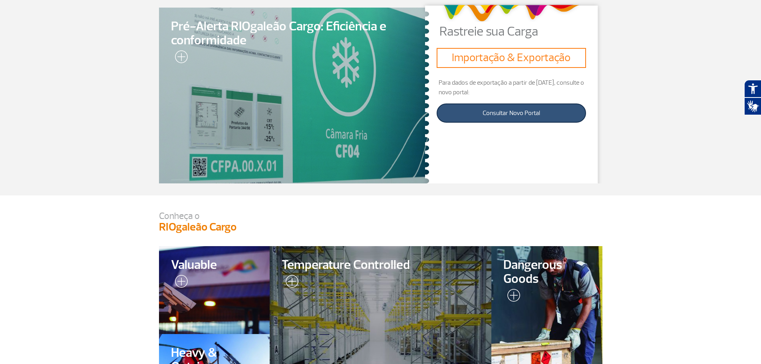 This screenshot has width=761, height=364. I want to click on span: Pré-Alerta RIOgaleão Cargo: Eficiência e conformidade, so click(294, 34).